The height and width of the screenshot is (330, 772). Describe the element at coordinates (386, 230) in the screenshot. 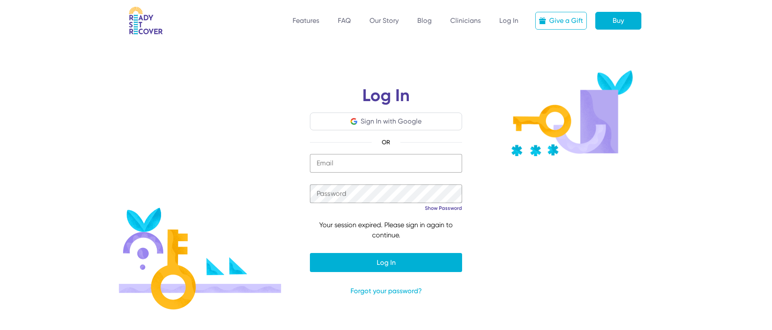

I see `div: Your session expired. Please sign in again to continue.` at that location.